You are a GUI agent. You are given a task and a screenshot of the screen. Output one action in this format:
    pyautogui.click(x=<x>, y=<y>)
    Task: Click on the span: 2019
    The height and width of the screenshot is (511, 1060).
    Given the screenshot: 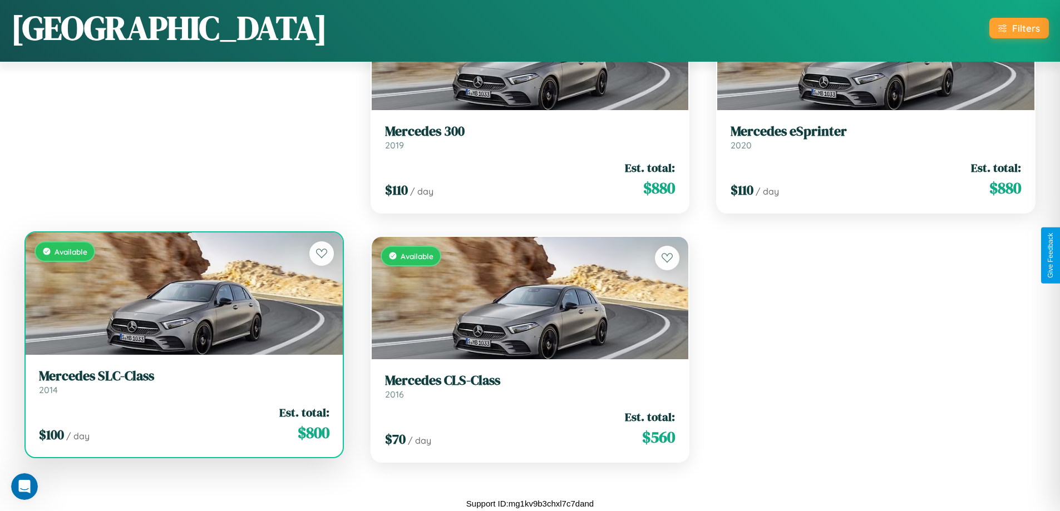 What is the action you would take?
    pyautogui.click(x=394, y=145)
    